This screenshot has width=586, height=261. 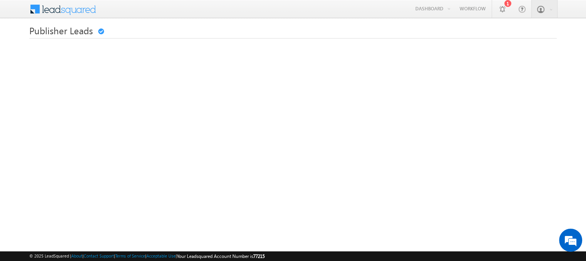 I want to click on textarea: Type your message and hit 'Enter', so click(x=75, y=134).